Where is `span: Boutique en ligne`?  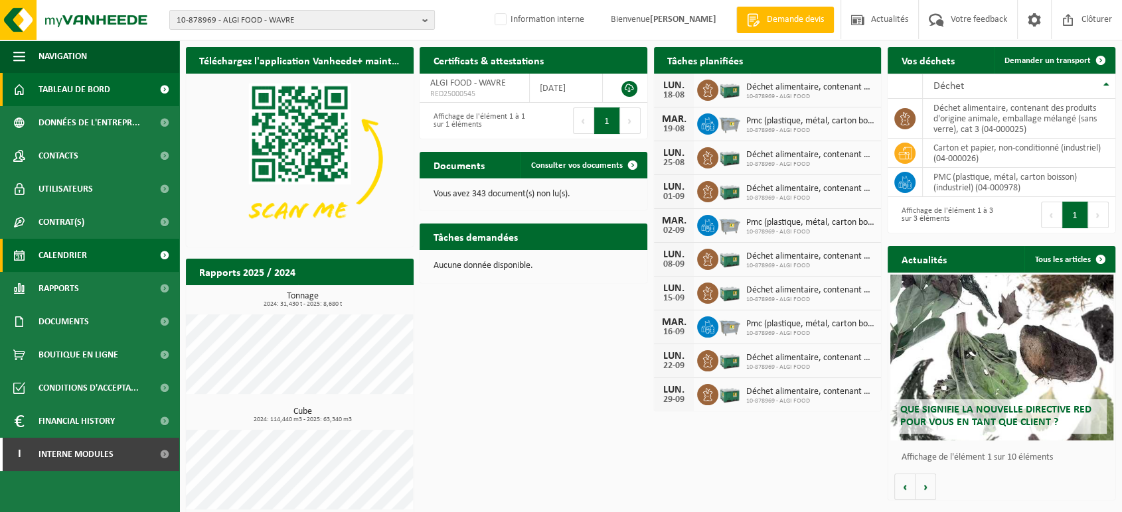
span: Boutique en ligne is located at coordinates (78, 355).